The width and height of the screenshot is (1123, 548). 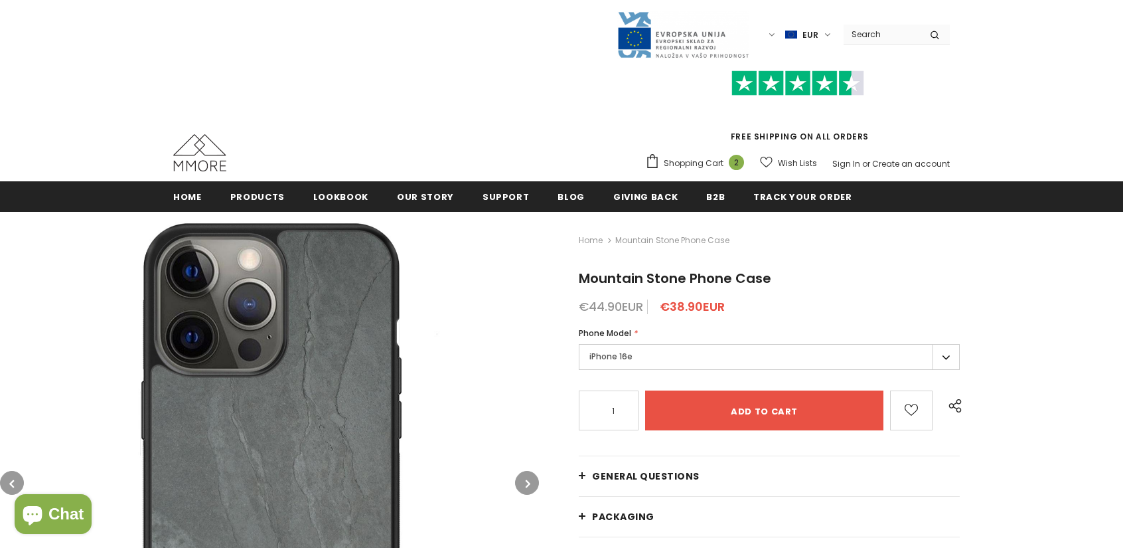 What do you see at coordinates (623, 516) in the screenshot?
I see `span: PACKAGING` at bounding box center [623, 516].